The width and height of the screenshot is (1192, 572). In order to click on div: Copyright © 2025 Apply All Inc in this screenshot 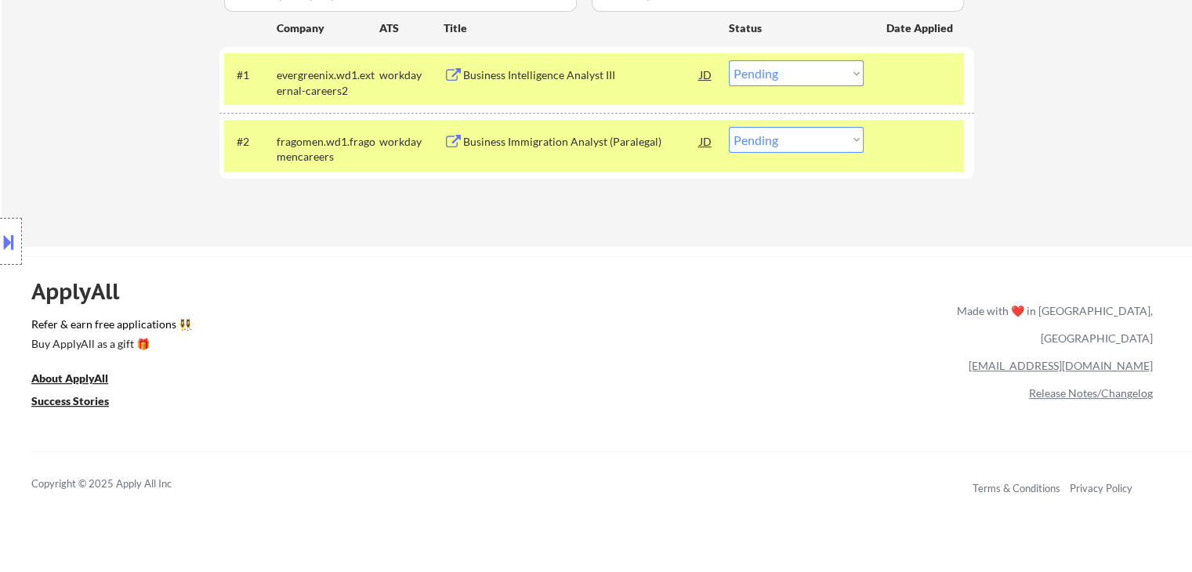, I will do `click(122, 485)`.